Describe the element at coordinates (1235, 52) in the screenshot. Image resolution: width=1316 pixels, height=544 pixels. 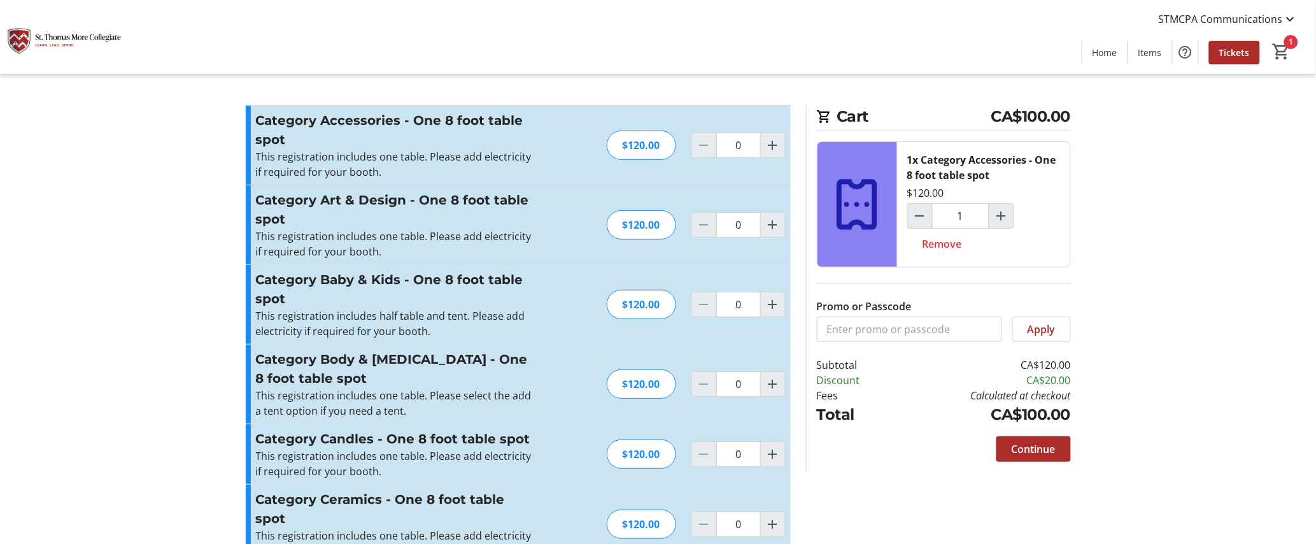
I see `span: Tickets` at that location.